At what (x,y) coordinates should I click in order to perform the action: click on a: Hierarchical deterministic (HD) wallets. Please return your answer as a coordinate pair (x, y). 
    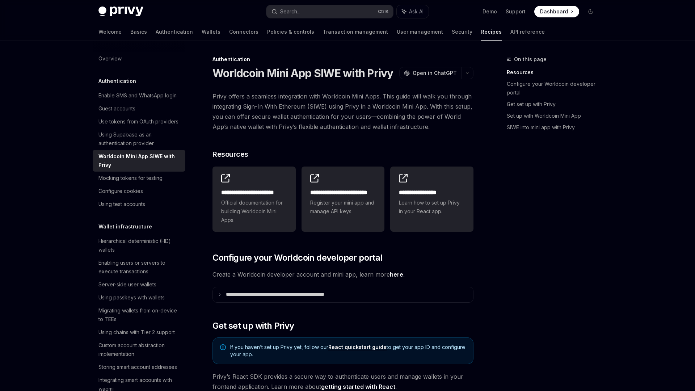
    Looking at the image, I should click on (139, 246).